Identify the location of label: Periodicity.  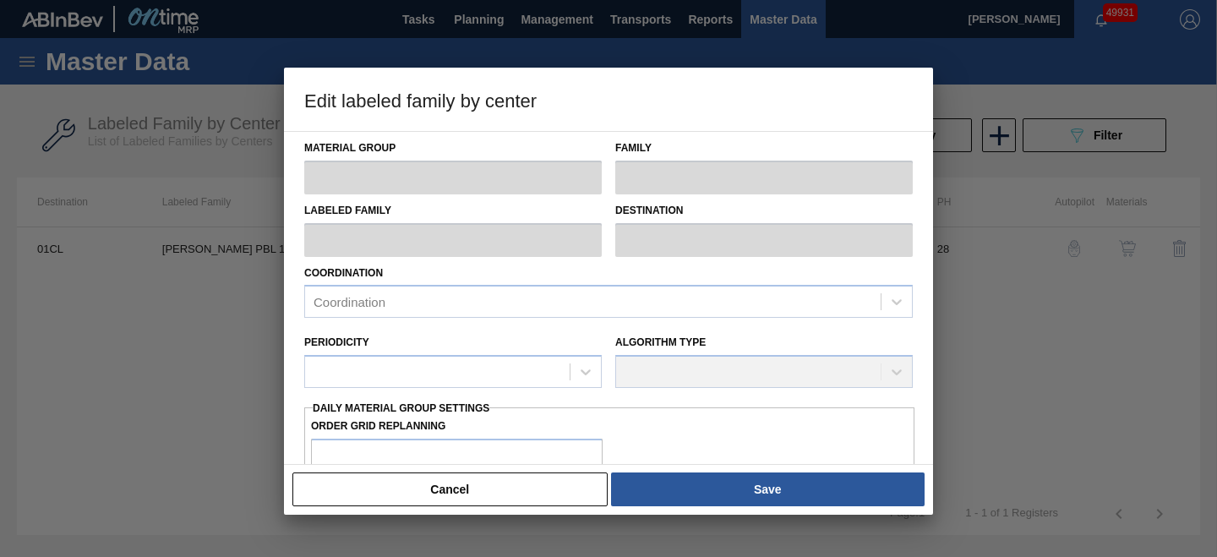
(337, 342).